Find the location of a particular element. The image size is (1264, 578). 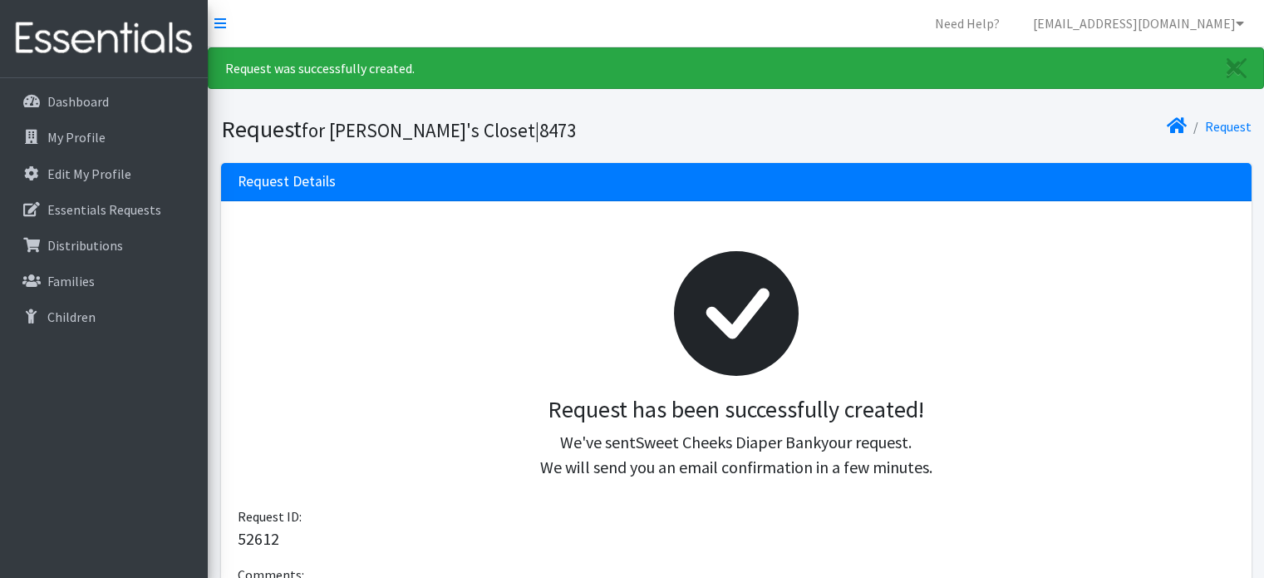

span: Request ID: is located at coordinates (269, 516).